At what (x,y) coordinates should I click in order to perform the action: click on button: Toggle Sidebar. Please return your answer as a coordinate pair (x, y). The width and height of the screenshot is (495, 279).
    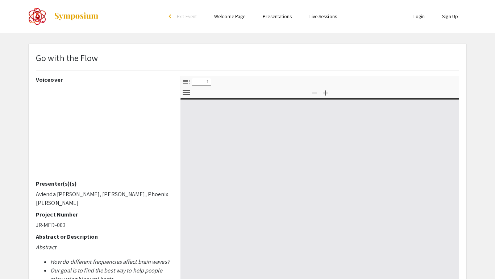
    Looking at the image, I should click on (186, 81).